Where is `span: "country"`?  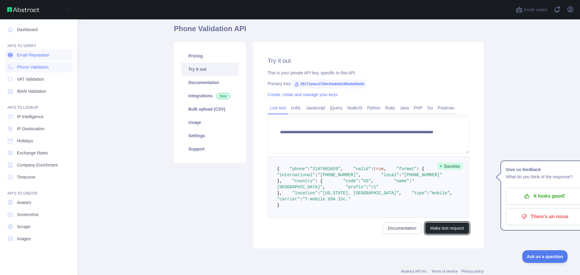
span: "country" is located at coordinates (304, 181).